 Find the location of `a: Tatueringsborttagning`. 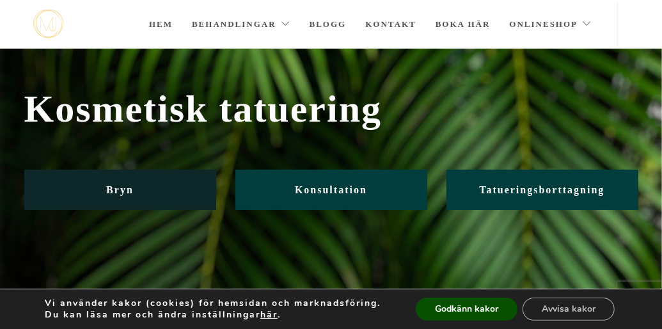

a: Tatueringsborttagning is located at coordinates (542, 189).